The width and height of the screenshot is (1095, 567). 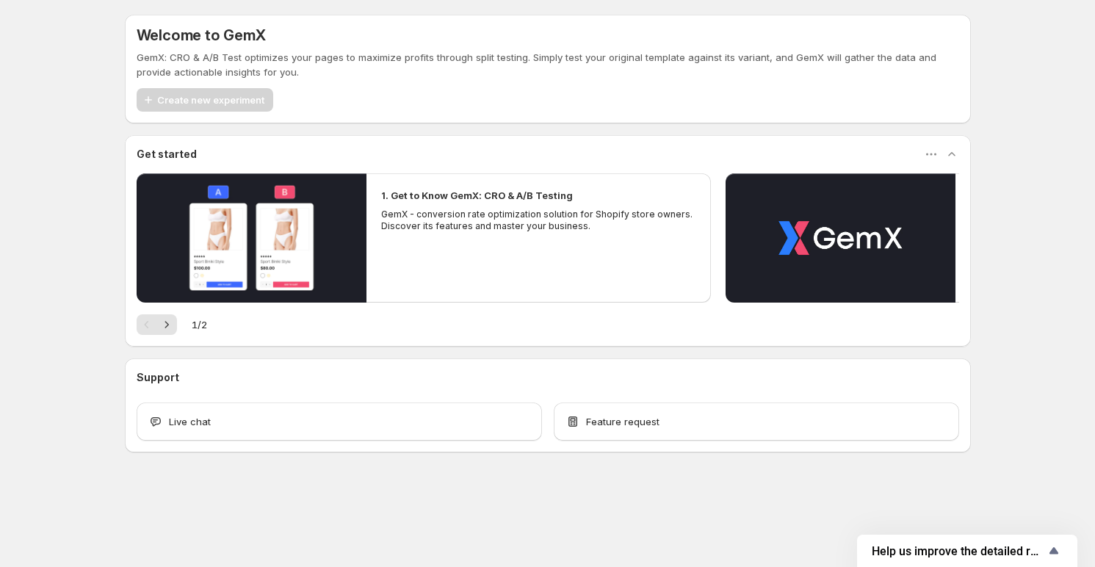 What do you see at coordinates (959, 551) in the screenshot?
I see `span: Help us improve the detailed report for A/B campaigns` at bounding box center [959, 551].